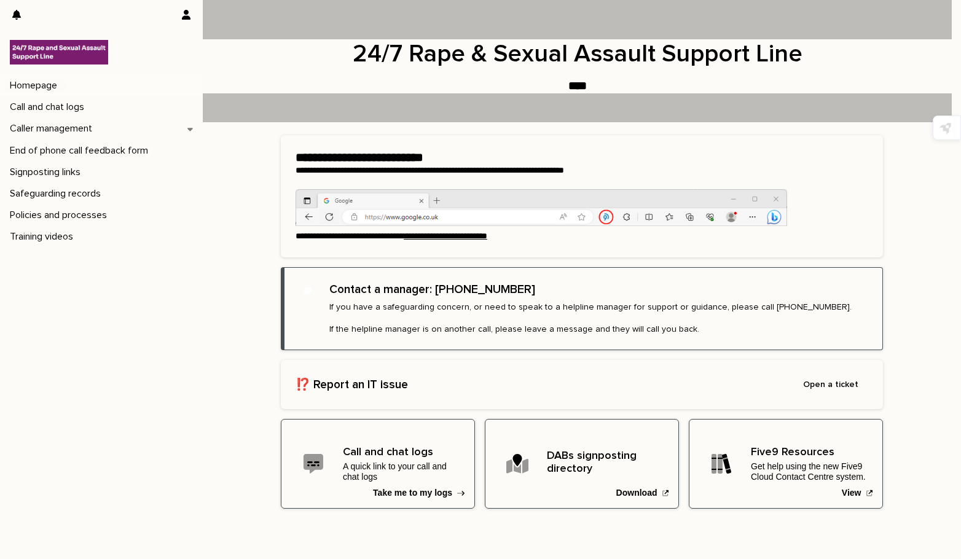 The width and height of the screenshot is (961, 559). Describe the element at coordinates (590, 318) in the screenshot. I see `p: If you have a safeguarding concern, or need to speak to a helpline manager for support or guidanc...` at that location.